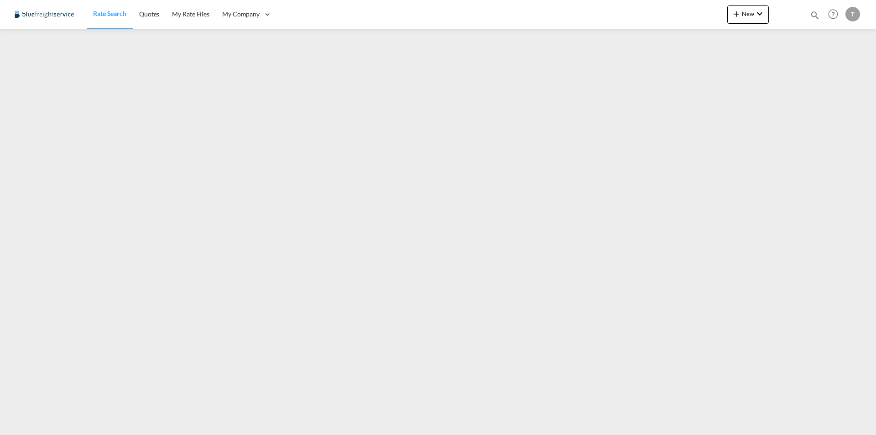  I want to click on div: T, so click(852, 14).